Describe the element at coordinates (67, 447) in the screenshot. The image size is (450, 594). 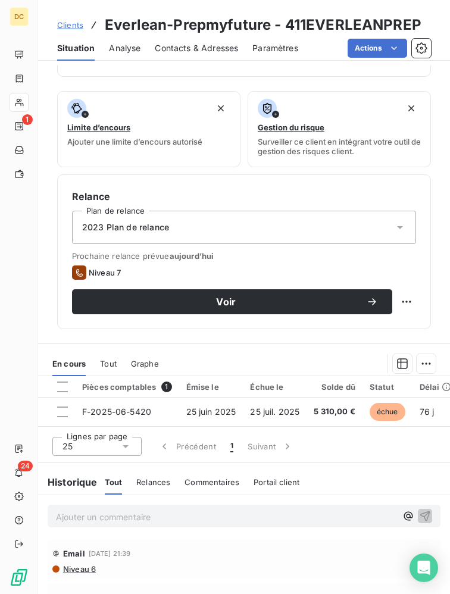
I see `span: 25` at that location.